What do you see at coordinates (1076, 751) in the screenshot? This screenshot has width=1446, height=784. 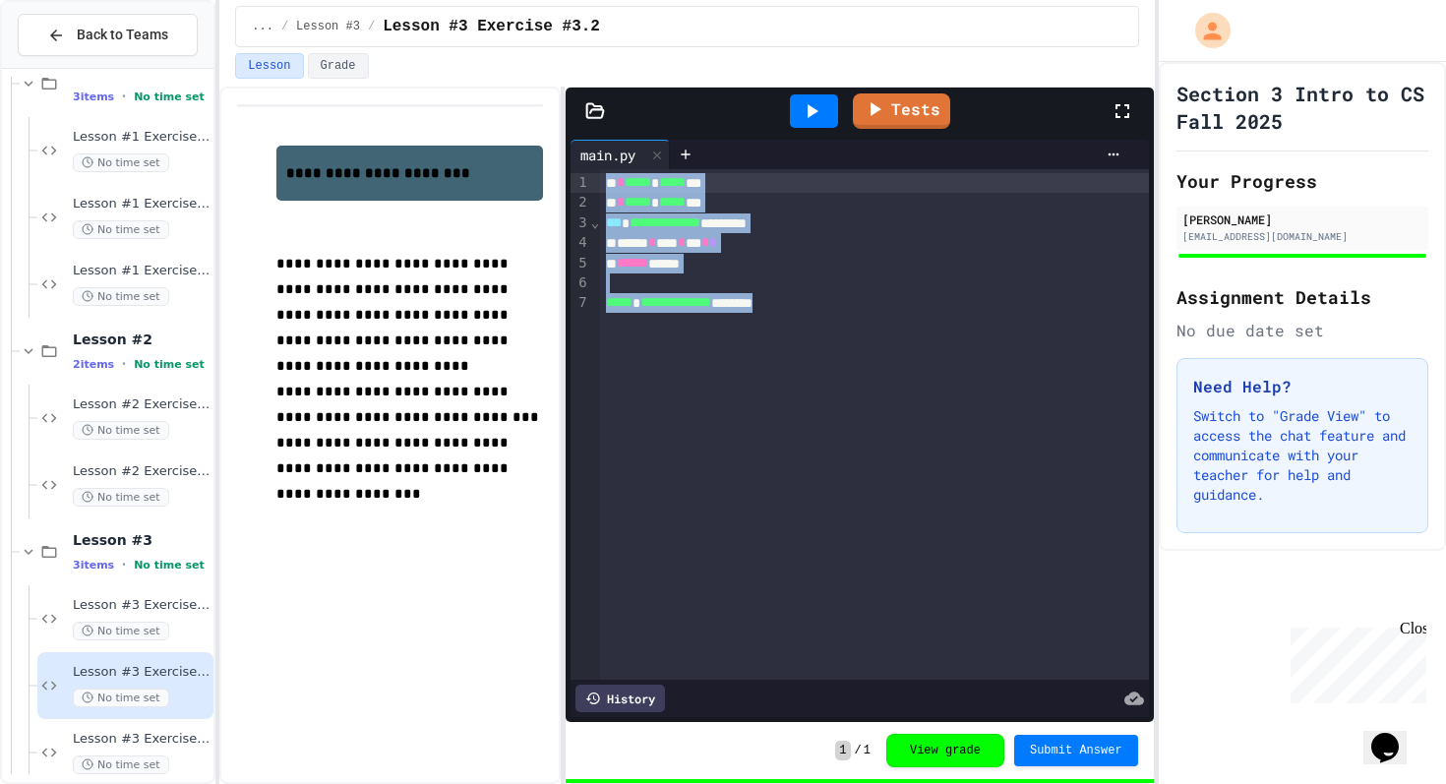 I see `span: Submit Answer` at bounding box center [1076, 751].